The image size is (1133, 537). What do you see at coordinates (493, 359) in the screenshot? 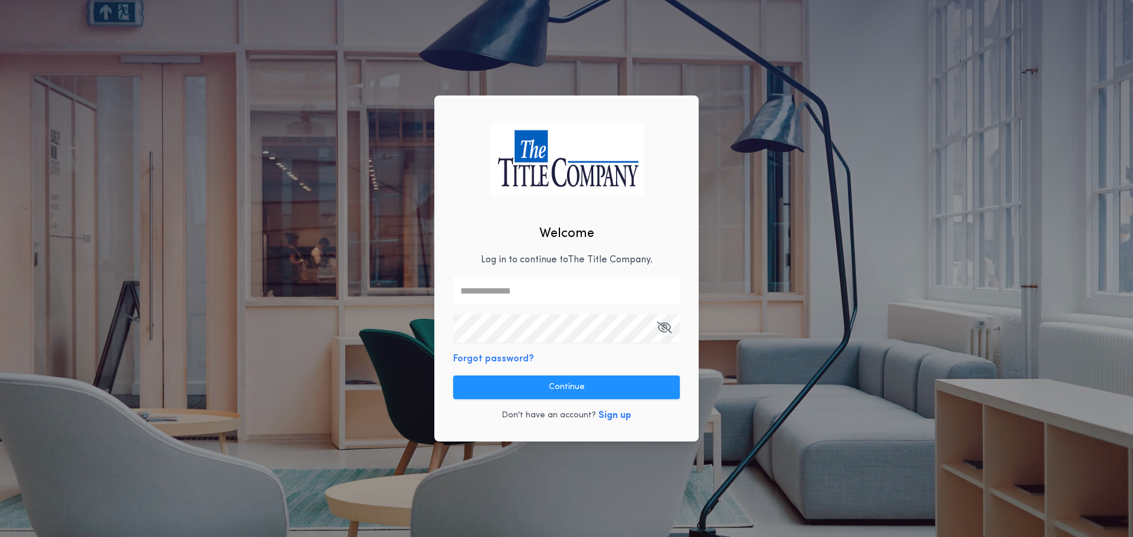
I see `button: Forgot password?` at bounding box center [493, 359].